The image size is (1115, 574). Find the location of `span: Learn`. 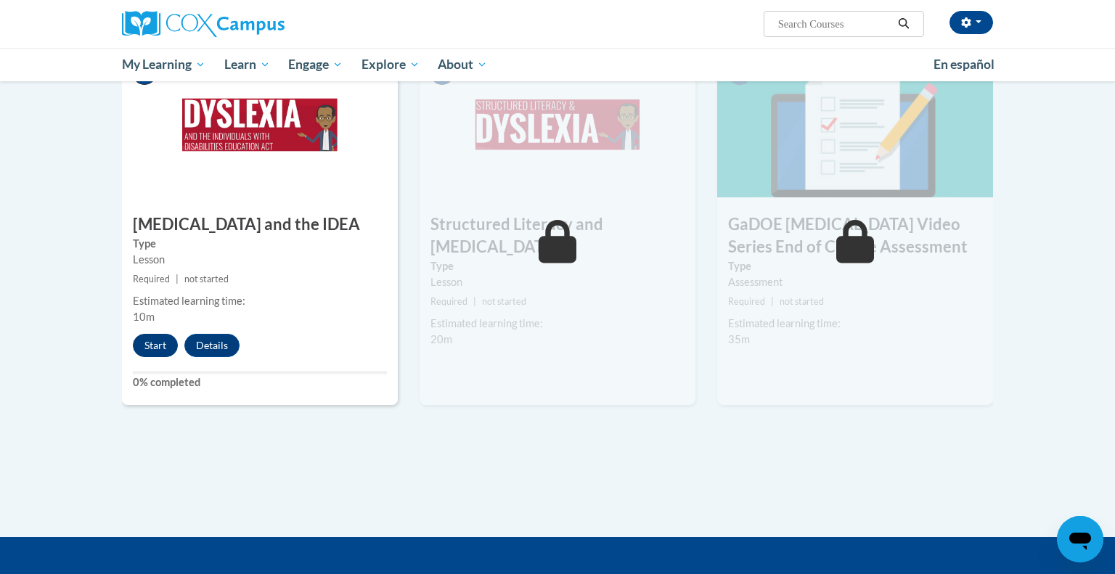

span: Learn is located at coordinates (247, 65).